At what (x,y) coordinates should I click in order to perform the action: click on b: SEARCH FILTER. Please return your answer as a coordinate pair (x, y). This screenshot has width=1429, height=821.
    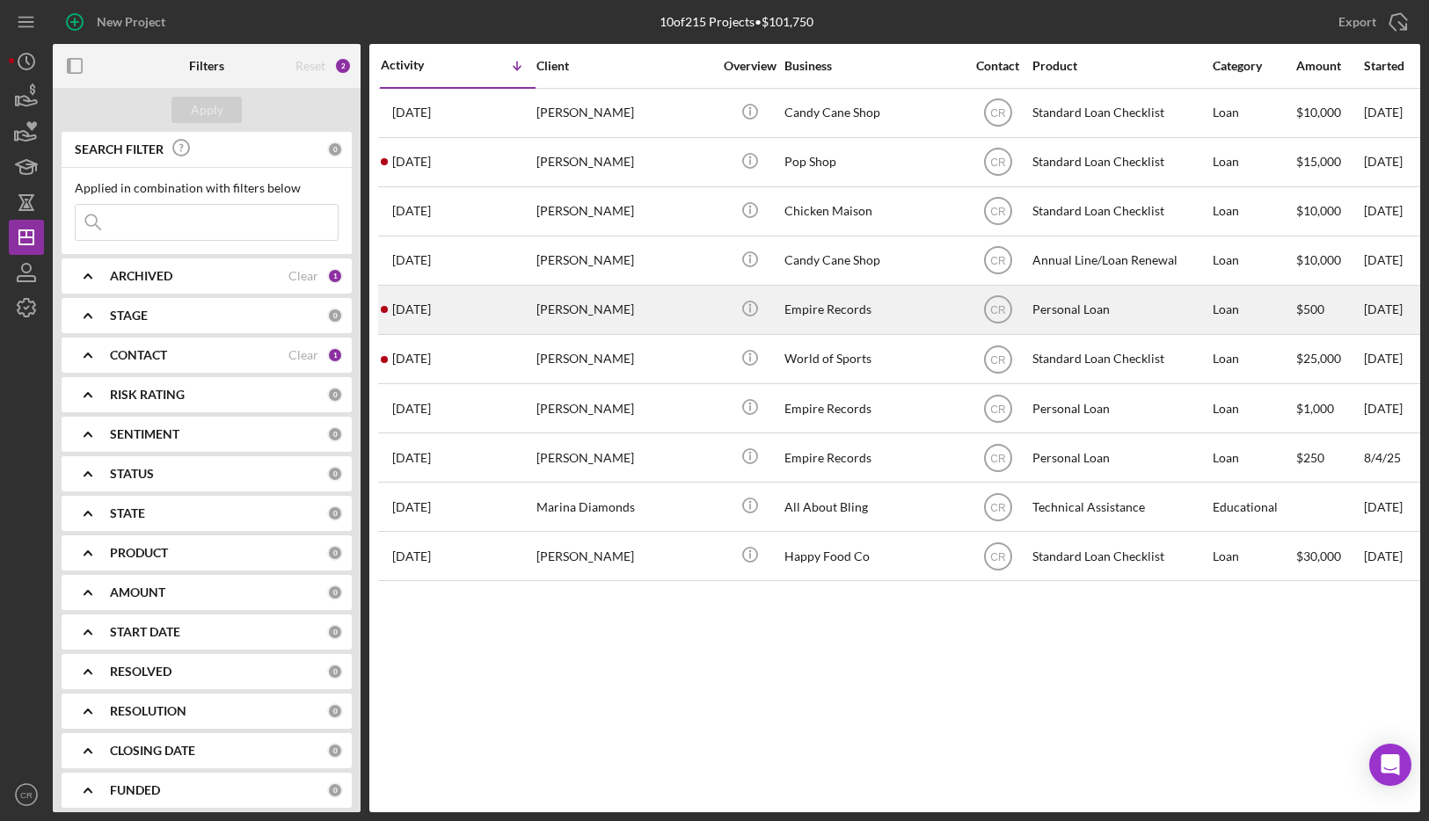
    Looking at the image, I should click on (119, 149).